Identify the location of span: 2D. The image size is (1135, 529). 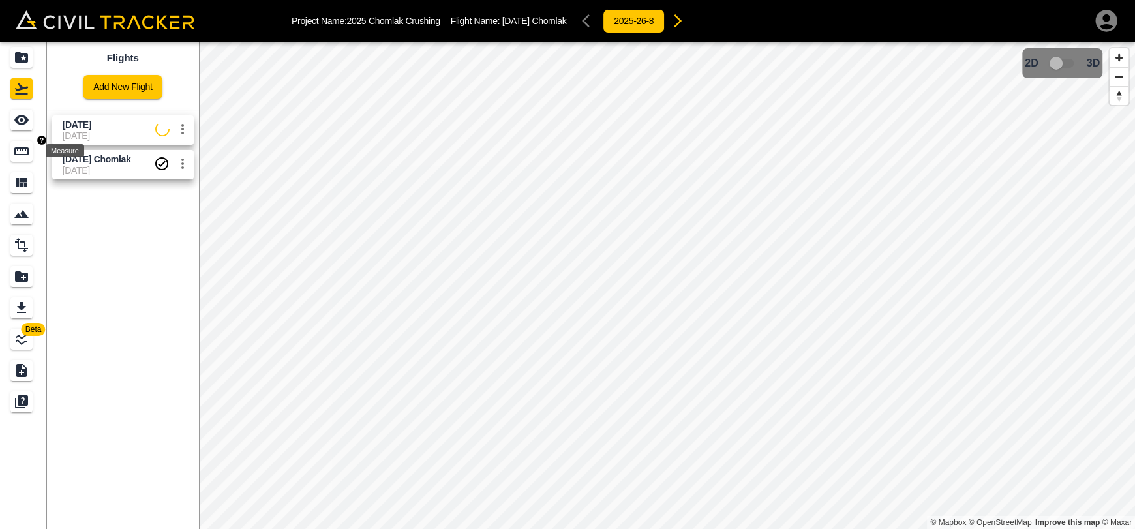
(1031, 63).